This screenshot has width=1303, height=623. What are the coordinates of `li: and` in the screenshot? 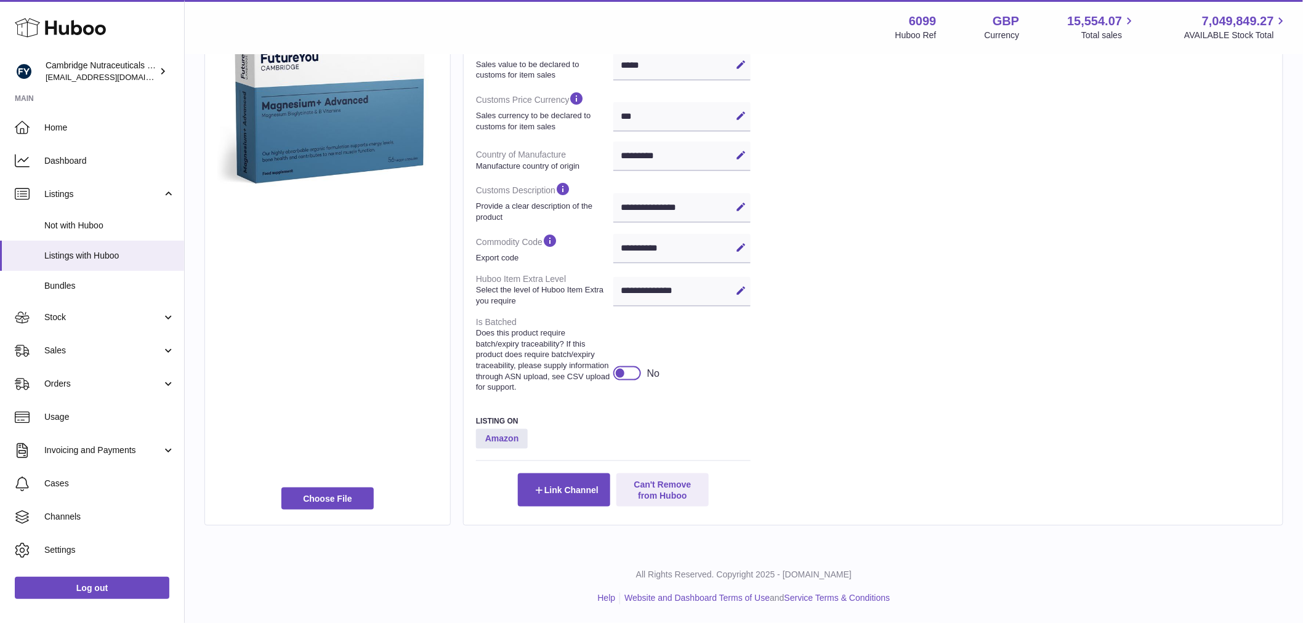 It's located at (755, 598).